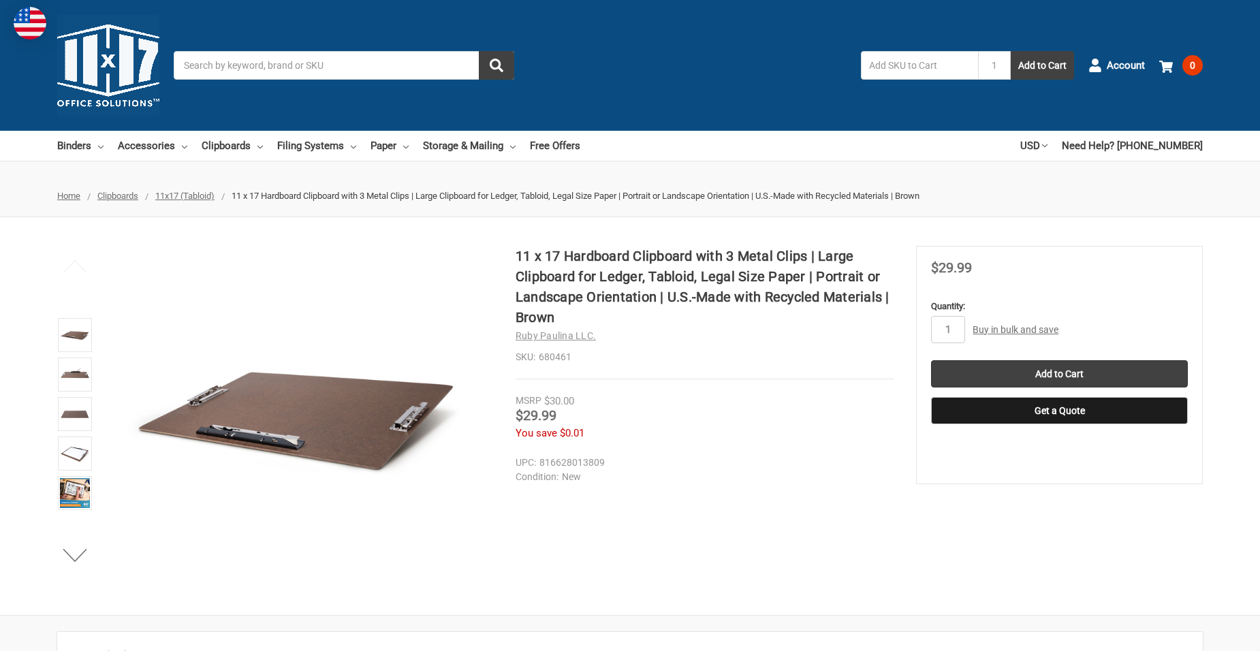 This screenshot has height=651, width=1260. Describe the element at coordinates (30, 23) in the screenshot. I see `img: duty and tax information for United States` at that location.